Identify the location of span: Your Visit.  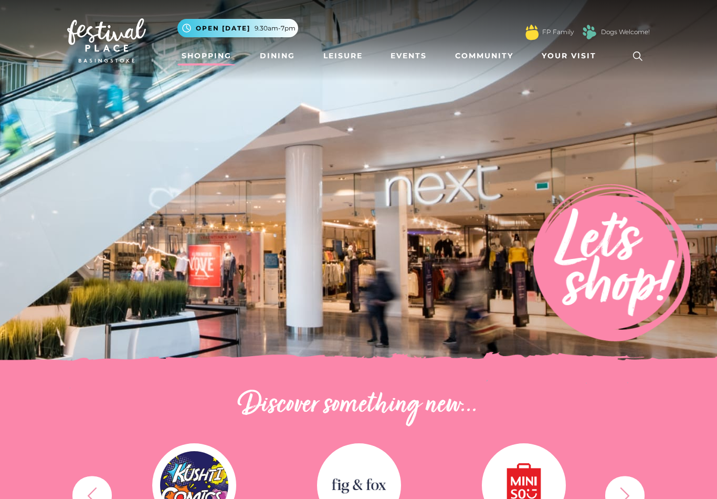
(569, 56).